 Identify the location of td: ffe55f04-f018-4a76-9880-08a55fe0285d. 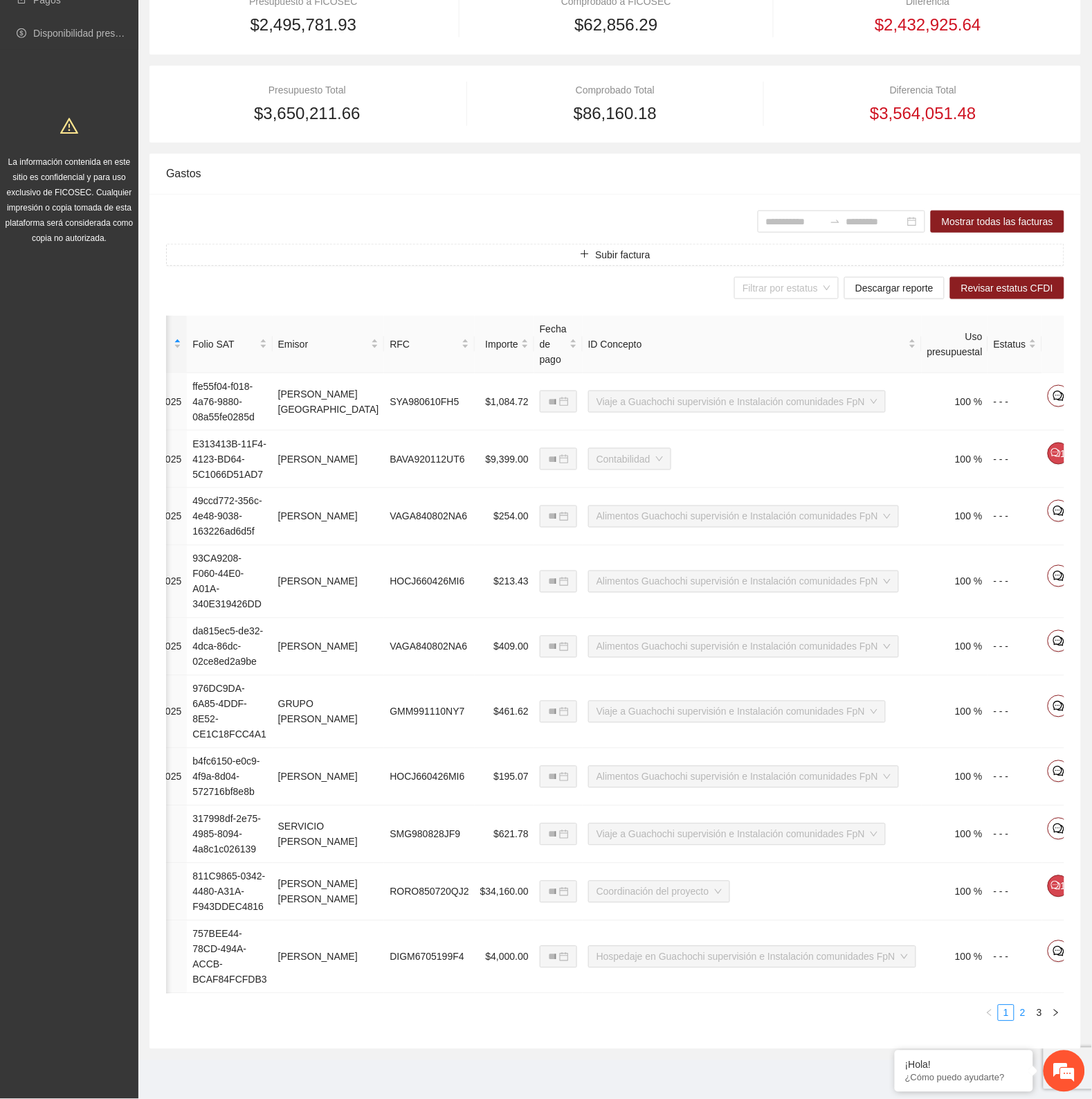
(229, 402).